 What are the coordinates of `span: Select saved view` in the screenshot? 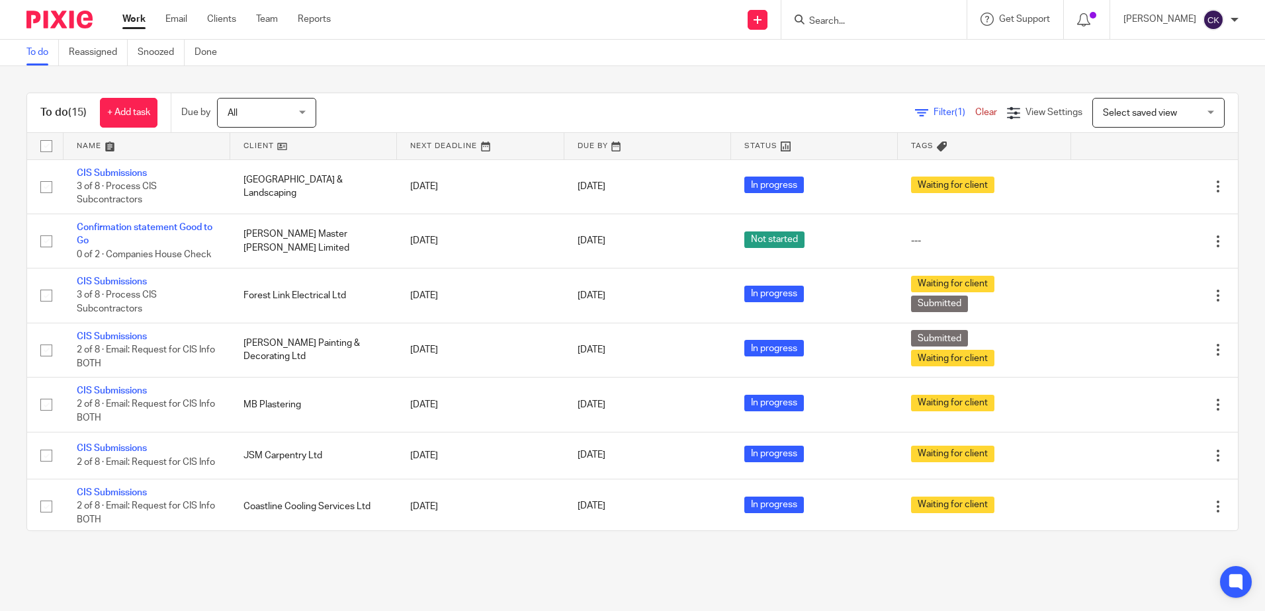 It's located at (1140, 113).